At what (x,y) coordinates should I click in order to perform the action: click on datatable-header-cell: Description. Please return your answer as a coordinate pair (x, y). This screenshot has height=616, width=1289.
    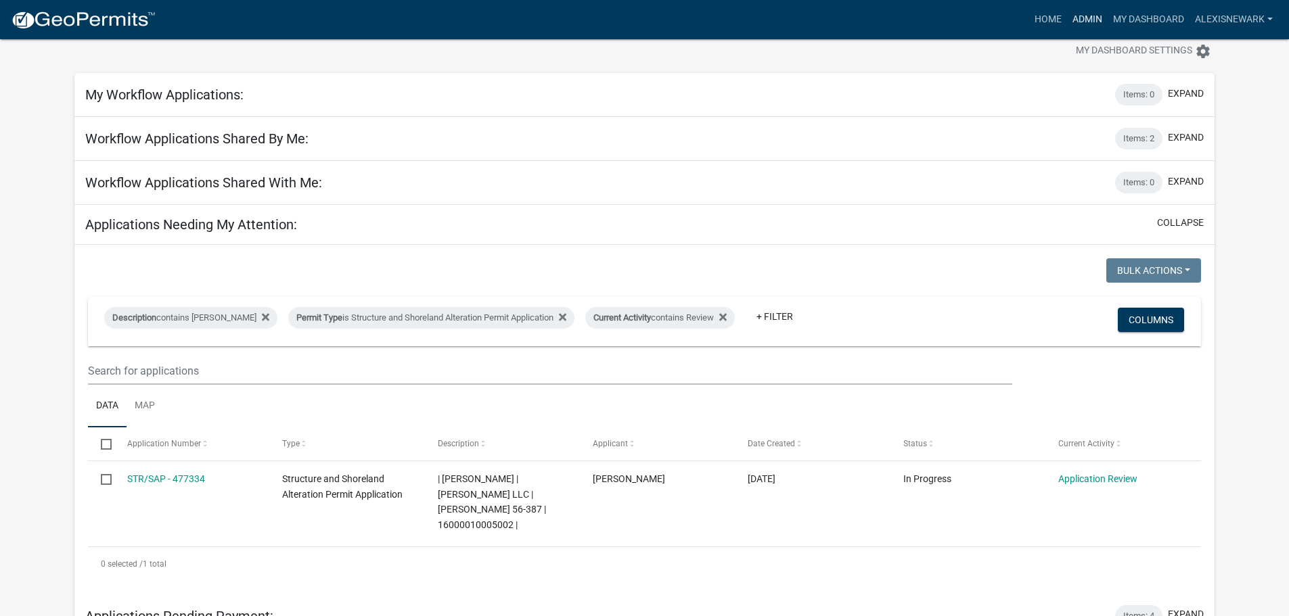
    Looking at the image, I should click on (501, 444).